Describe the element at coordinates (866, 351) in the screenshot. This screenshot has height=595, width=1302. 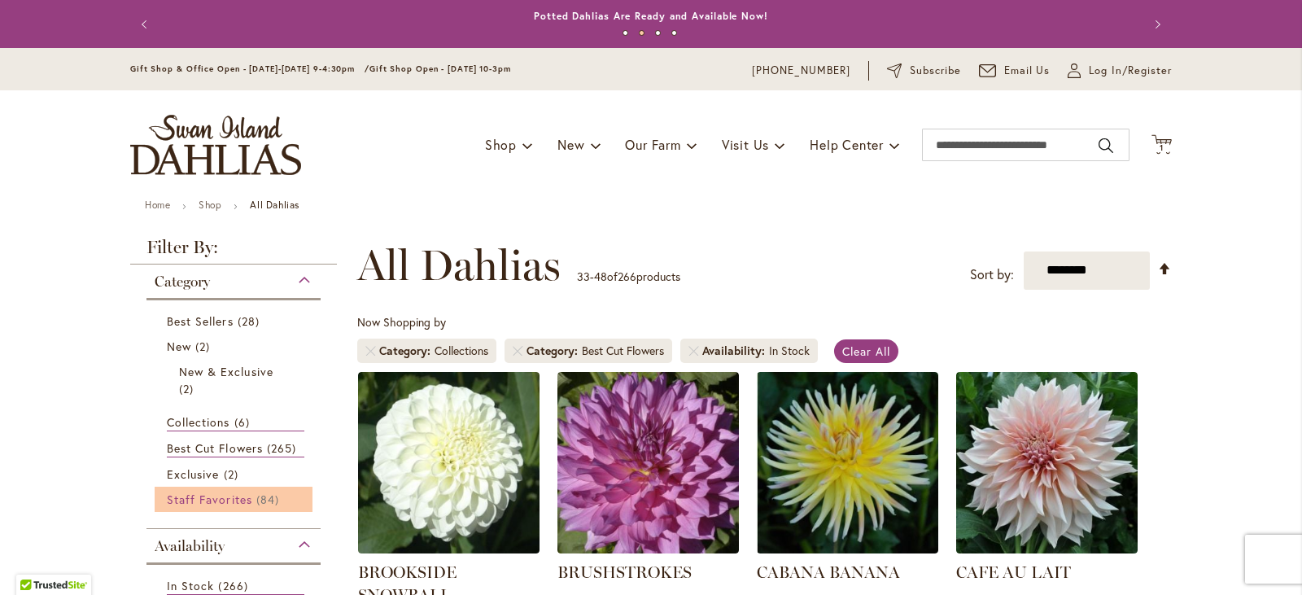
I see `span: Clear All` at that location.